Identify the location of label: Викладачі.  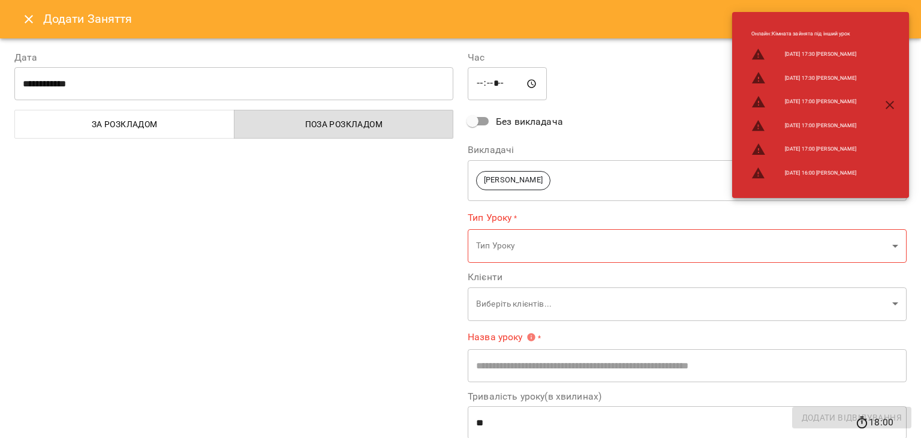
(687, 150).